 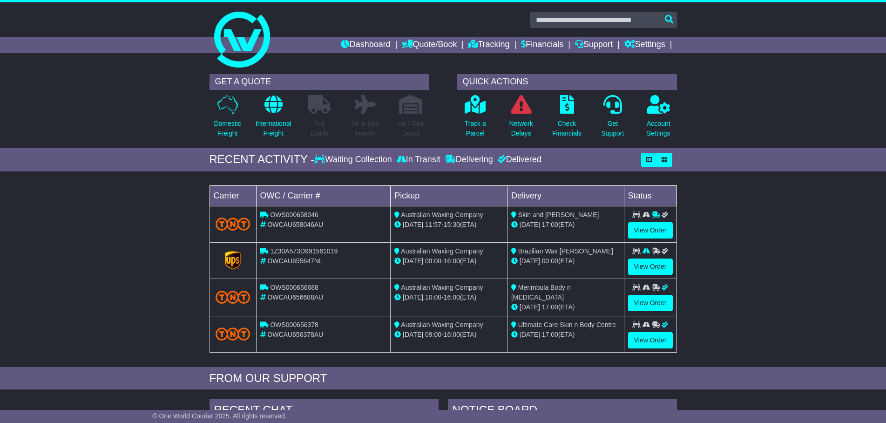 I want to click on span: 15:30, so click(x=451, y=224).